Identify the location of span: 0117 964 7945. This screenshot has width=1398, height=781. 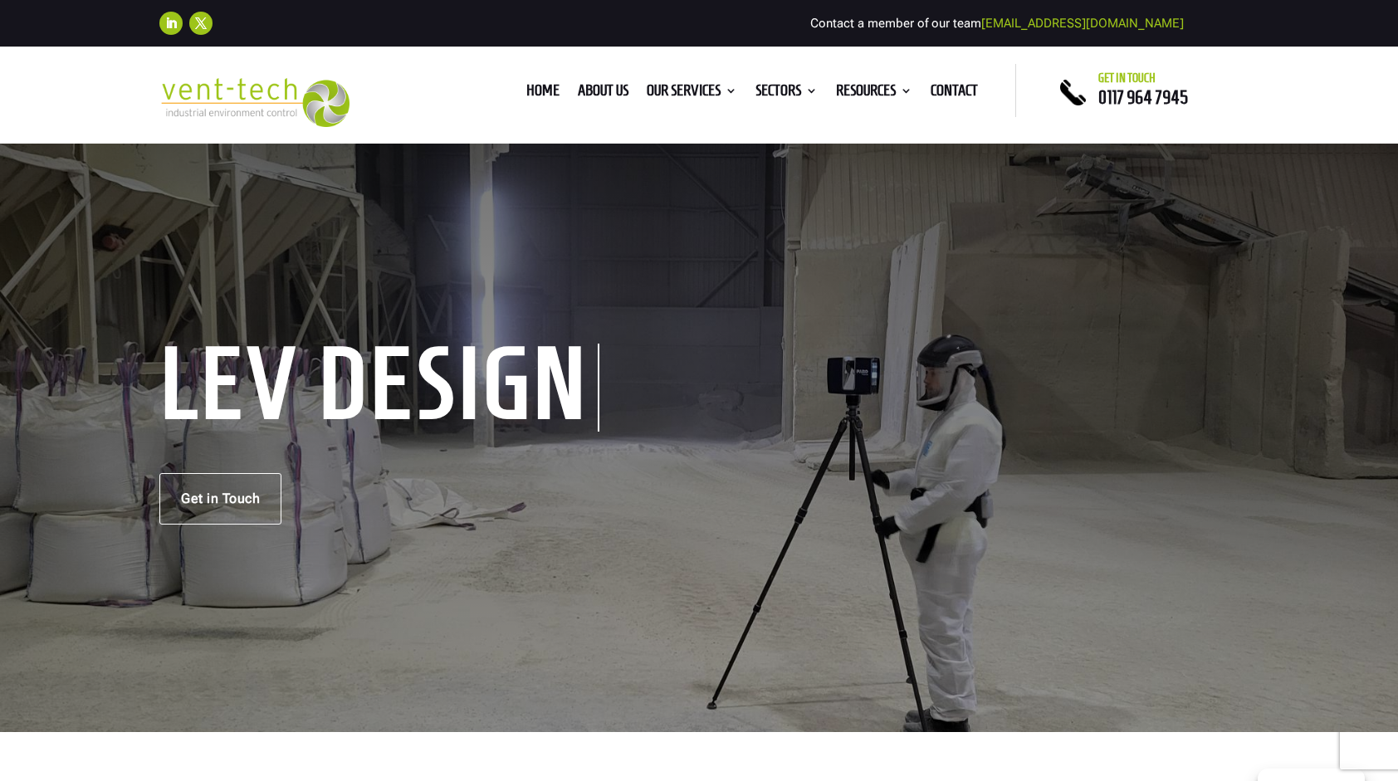
(1143, 97).